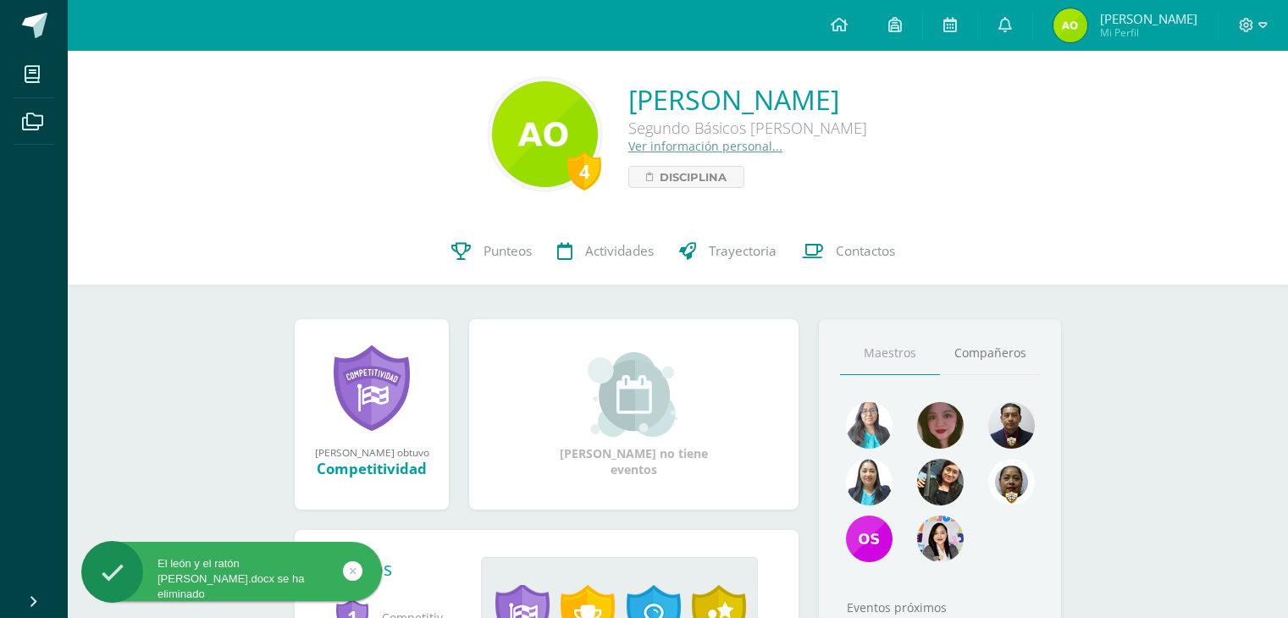 The height and width of the screenshot is (618, 1288). I want to click on a: Maestros, so click(890, 353).